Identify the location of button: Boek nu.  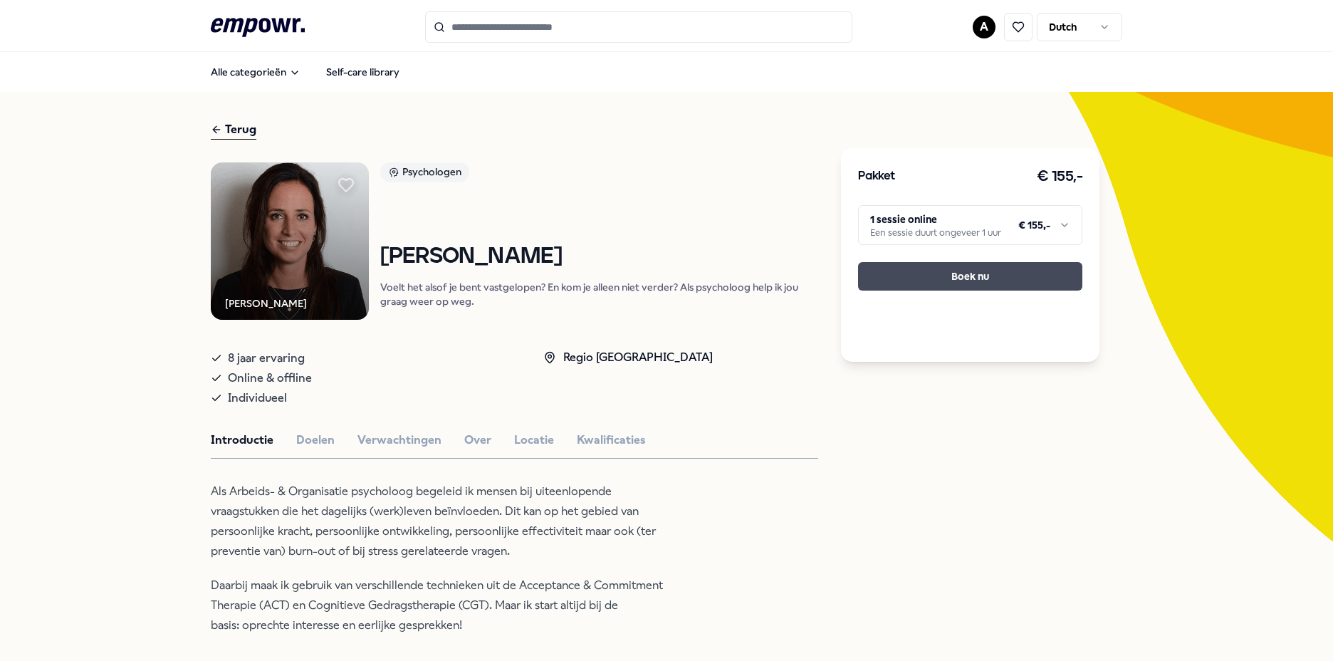
(970, 276).